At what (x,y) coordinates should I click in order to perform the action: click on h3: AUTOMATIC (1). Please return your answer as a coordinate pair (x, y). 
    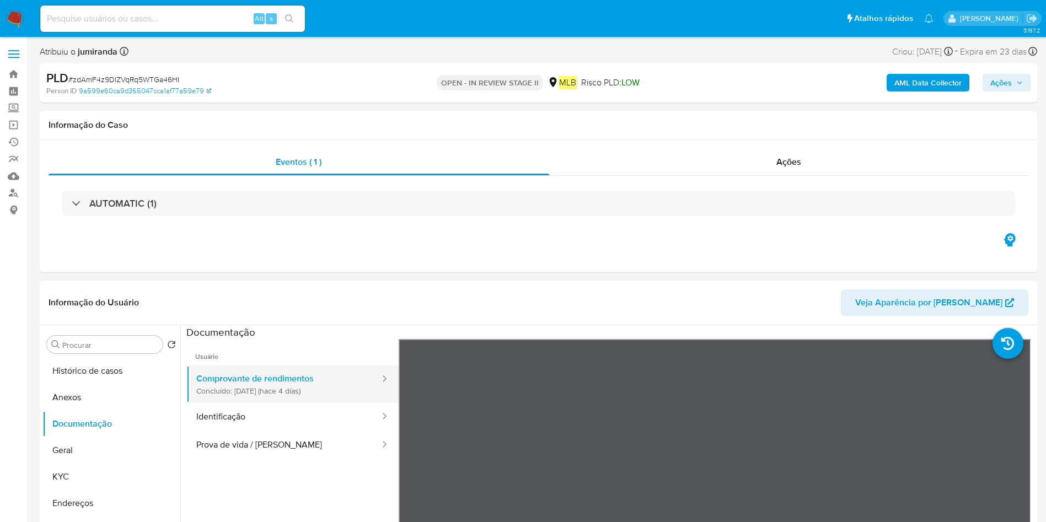
    Looking at the image, I should click on (123, 204).